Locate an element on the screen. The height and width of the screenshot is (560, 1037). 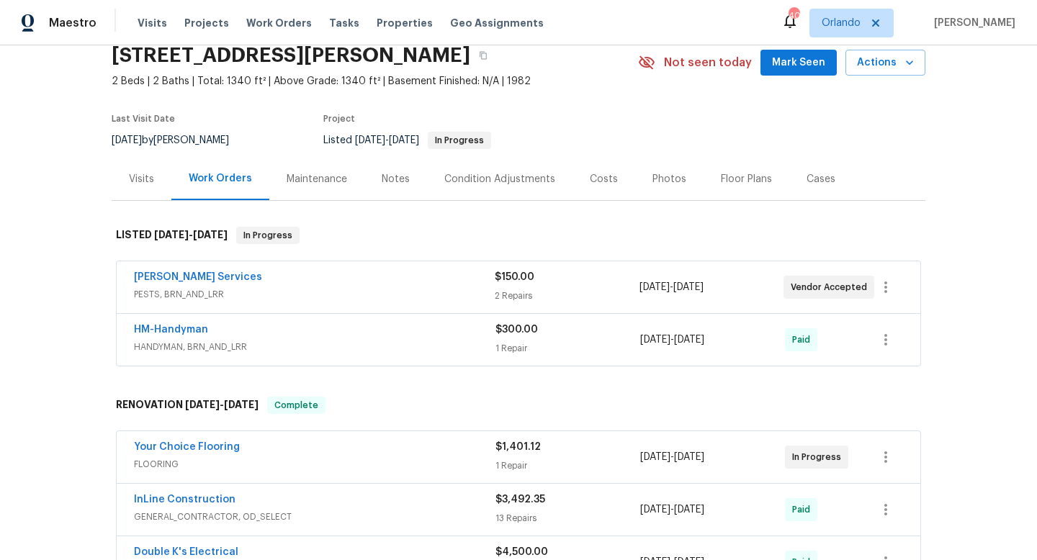
div: 2 Repairs is located at coordinates (567, 296).